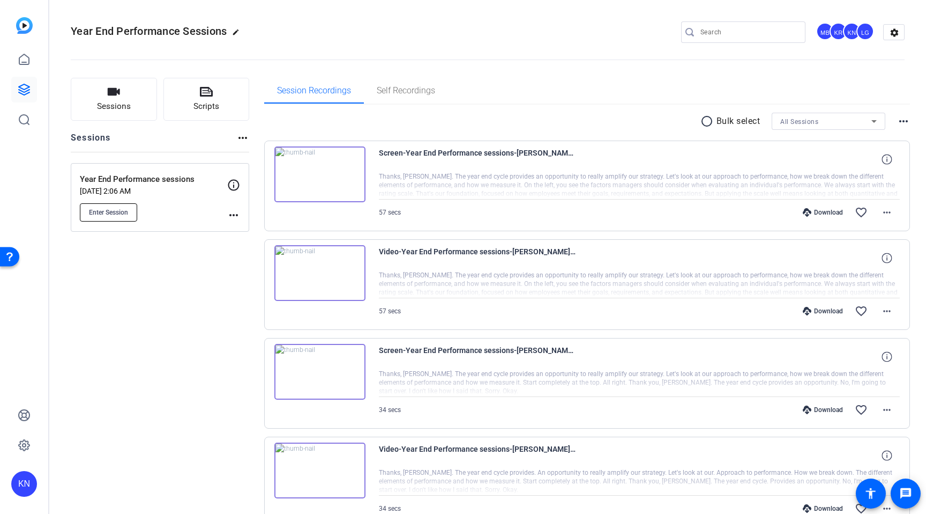 Image resolution: width=926 pixels, height=514 pixels. What do you see at coordinates (838, 31) in the screenshot?
I see `div: KR` at bounding box center [838, 31].